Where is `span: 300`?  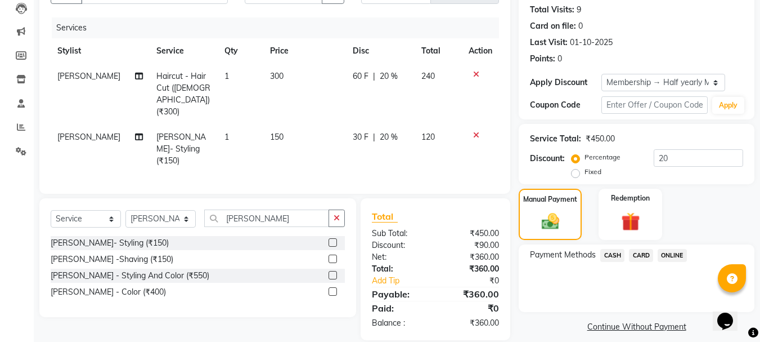
span: 300 is located at coordinates (277, 76).